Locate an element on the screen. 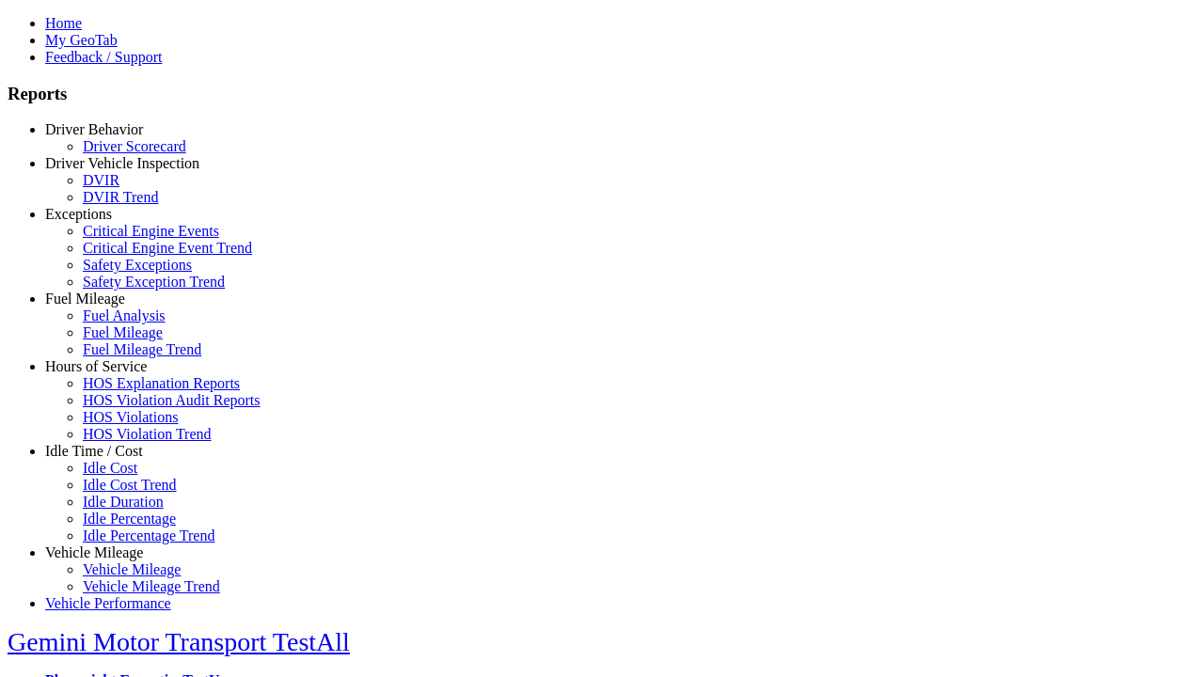  a: Idle Percentage Trend is located at coordinates (149, 535).